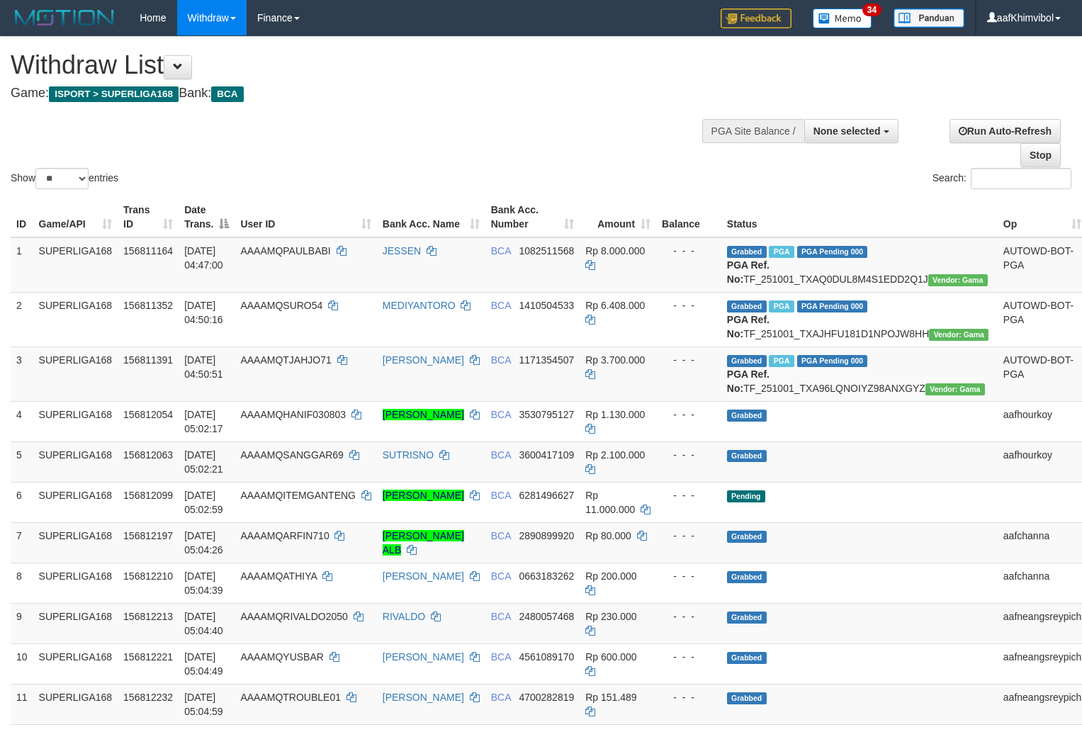 The height and width of the screenshot is (732, 1082). Describe the element at coordinates (22, 217) in the screenshot. I see `th: ID` at that location.